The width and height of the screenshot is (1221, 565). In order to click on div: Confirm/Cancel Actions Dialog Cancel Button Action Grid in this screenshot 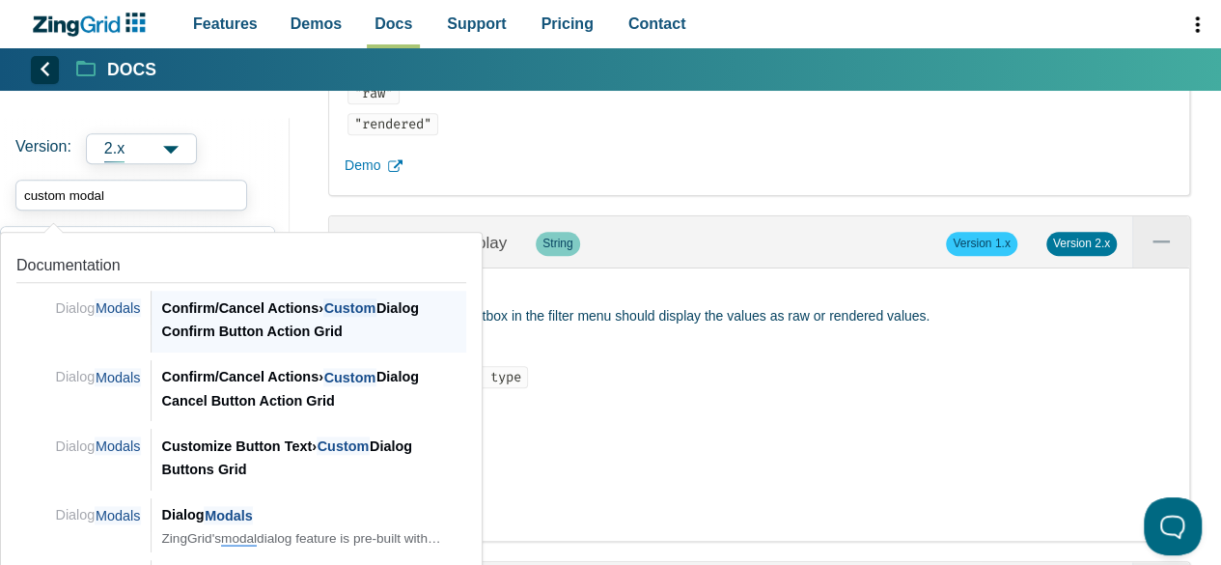, I will do `click(314, 388)`.